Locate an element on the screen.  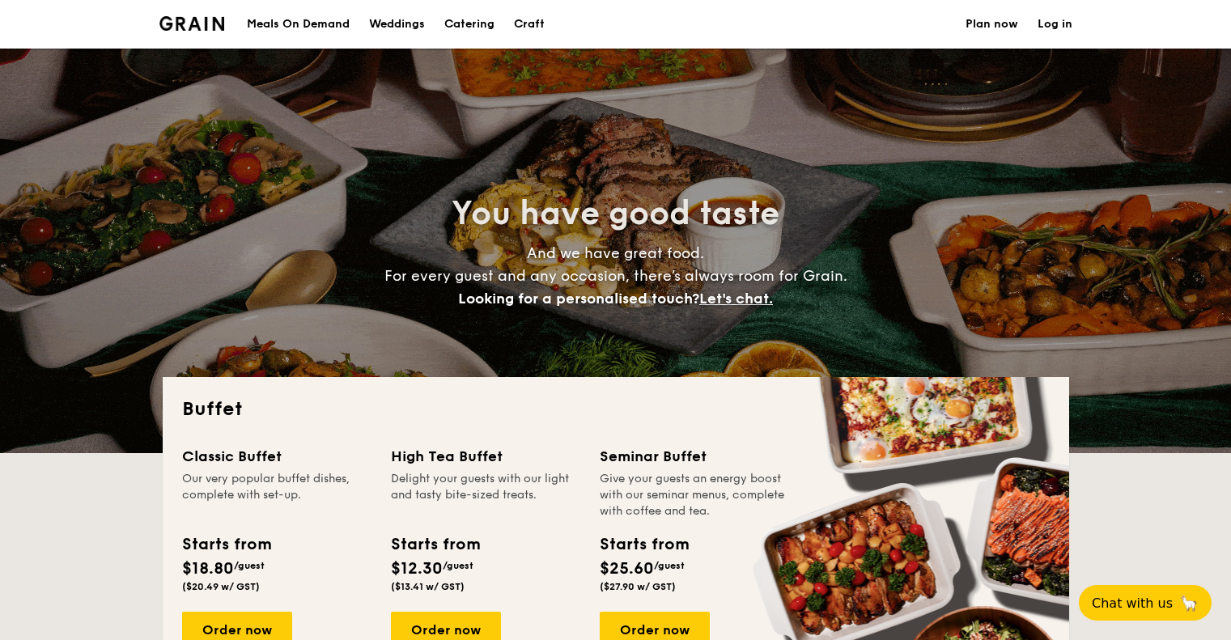
span: $12.30 is located at coordinates (417, 569).